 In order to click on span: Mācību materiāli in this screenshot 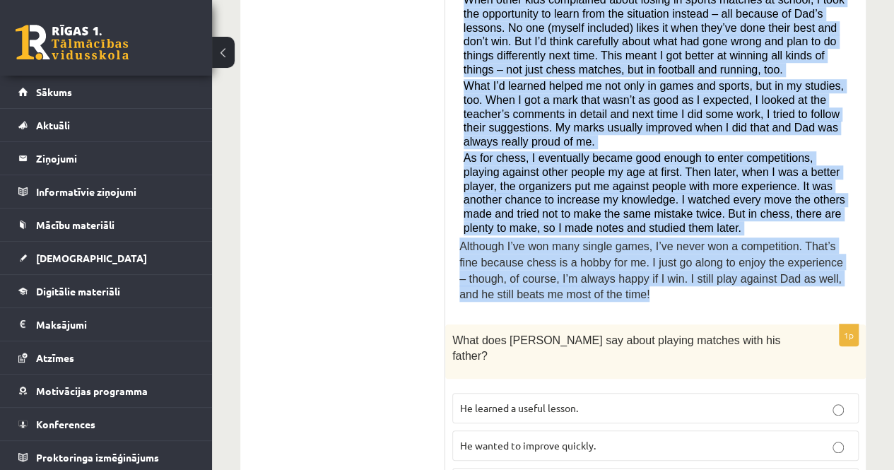, I will do `click(75, 225)`.